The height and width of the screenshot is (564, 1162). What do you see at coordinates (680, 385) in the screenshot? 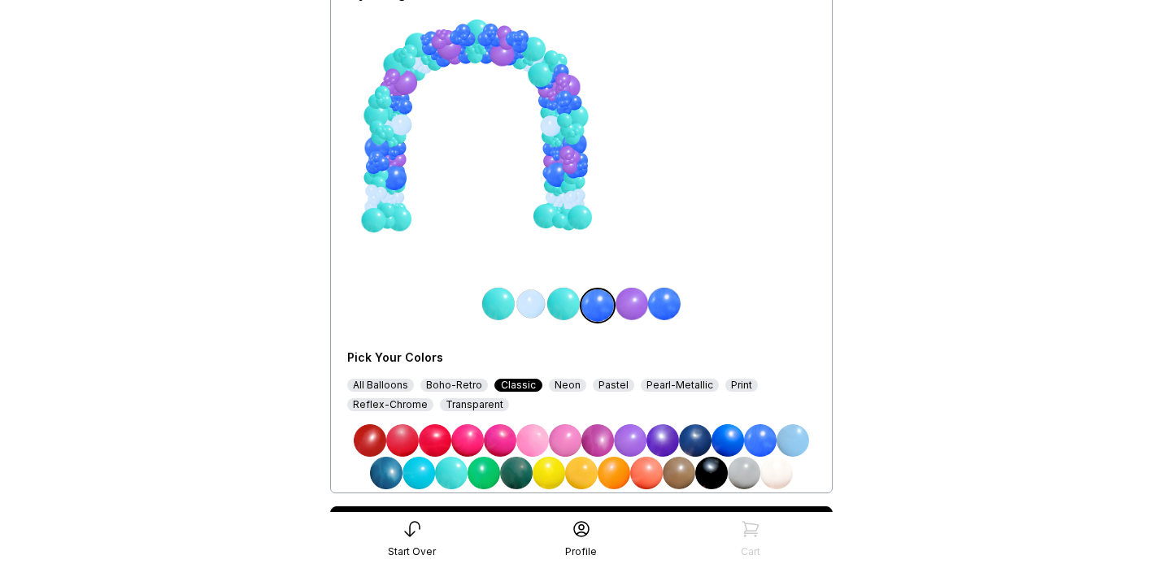
I see `div: Pearl-Metallic` at bounding box center [680, 385].